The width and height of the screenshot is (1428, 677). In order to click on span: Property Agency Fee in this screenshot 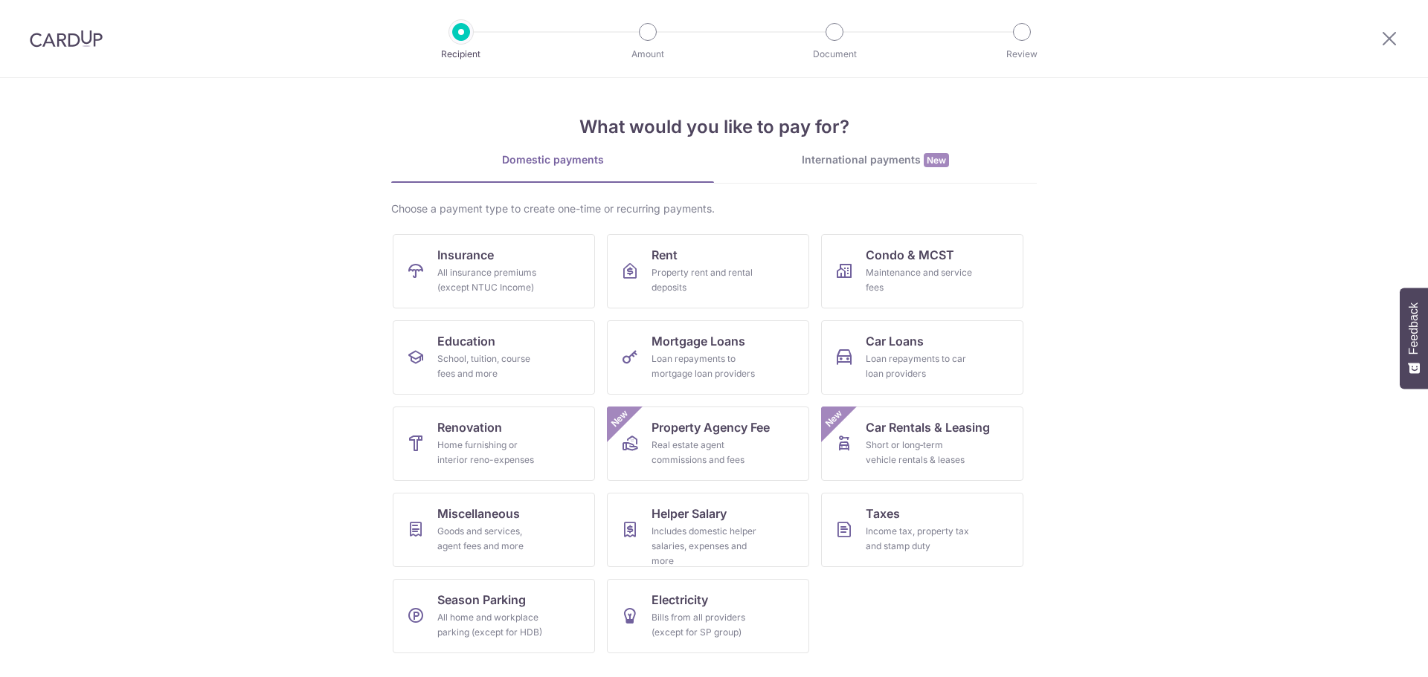, I will do `click(710, 428)`.